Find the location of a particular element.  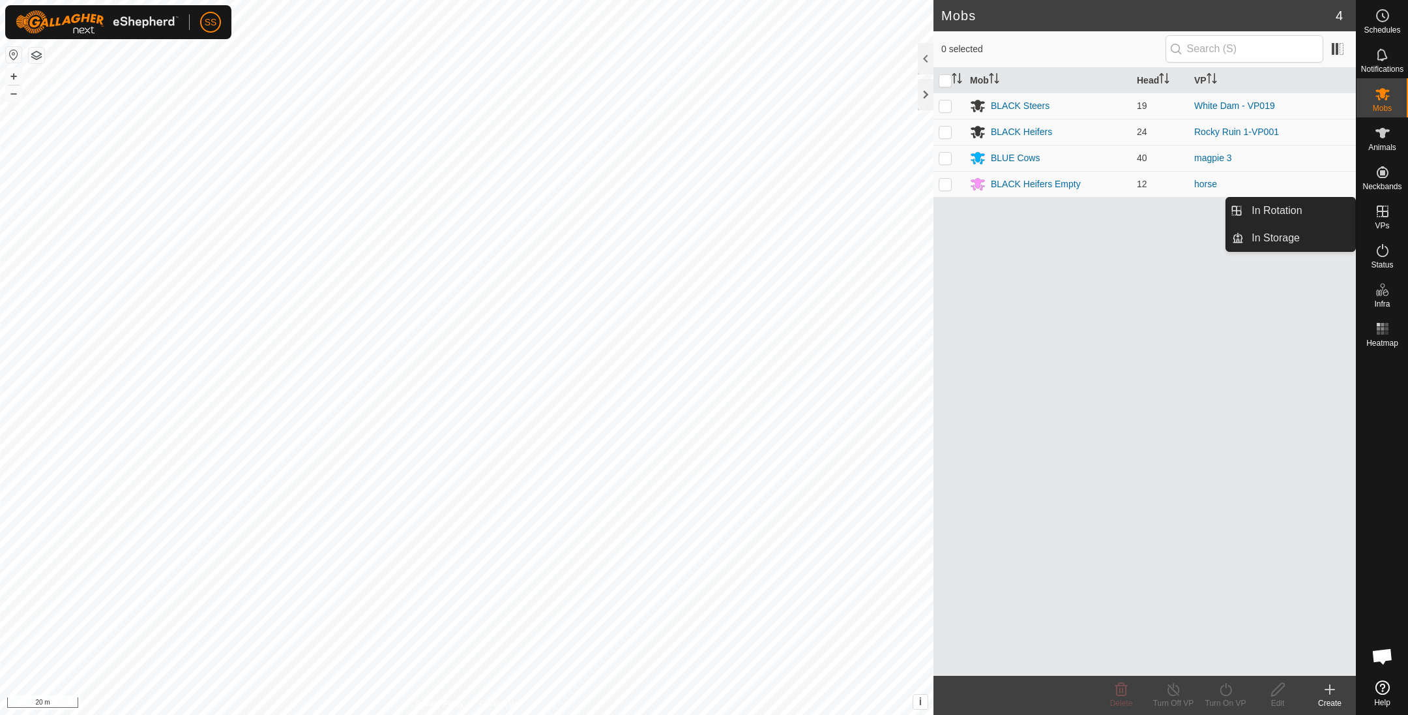

button: Reset Map is located at coordinates (14, 55).